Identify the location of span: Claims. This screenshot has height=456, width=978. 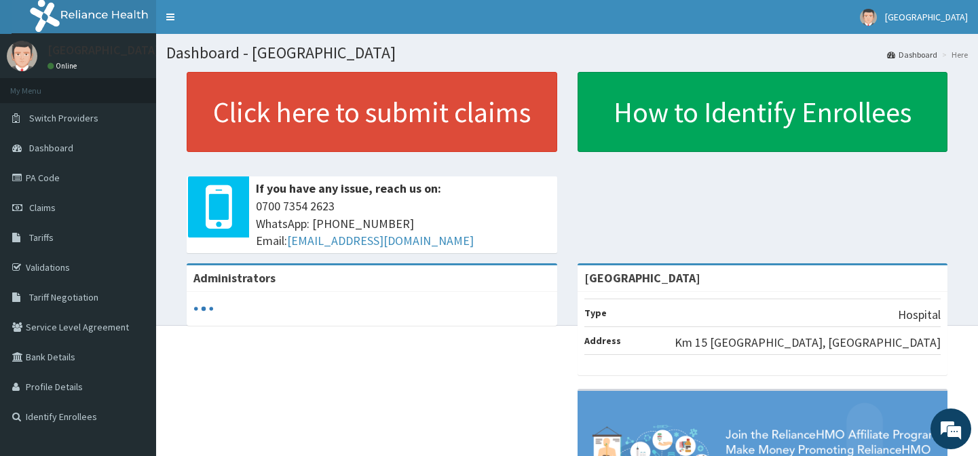
(42, 208).